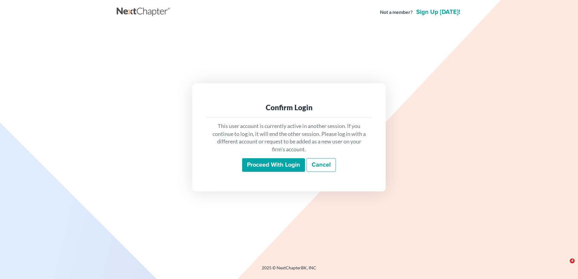 The width and height of the screenshot is (578, 279). Describe the element at coordinates (289, 108) in the screenshot. I see `div: Confirm Login` at that location.